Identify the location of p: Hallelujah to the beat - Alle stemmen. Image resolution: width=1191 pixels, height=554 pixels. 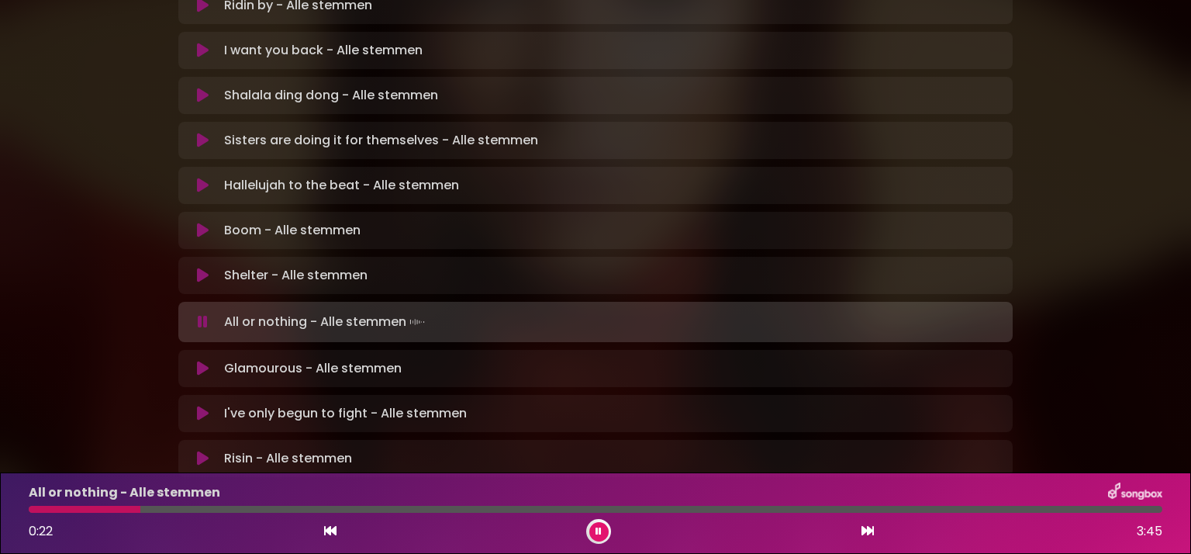
(341, 185).